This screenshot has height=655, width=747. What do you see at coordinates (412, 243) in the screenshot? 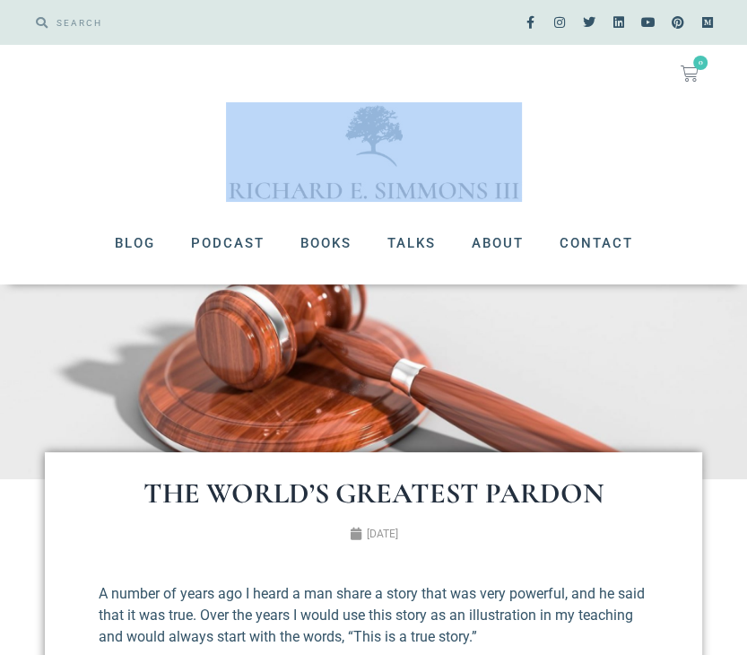
I see `a: Talks` at bounding box center [412, 243].